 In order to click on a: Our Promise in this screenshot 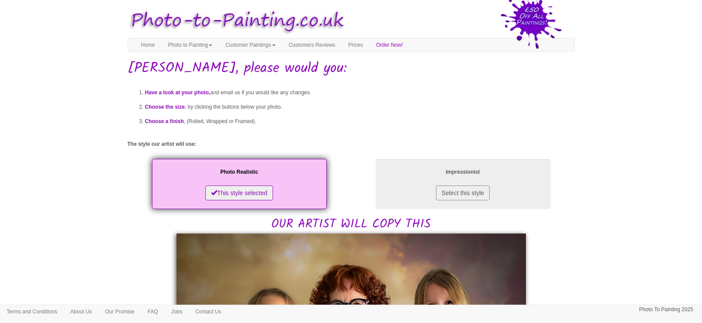, I will do `click(119, 312)`.